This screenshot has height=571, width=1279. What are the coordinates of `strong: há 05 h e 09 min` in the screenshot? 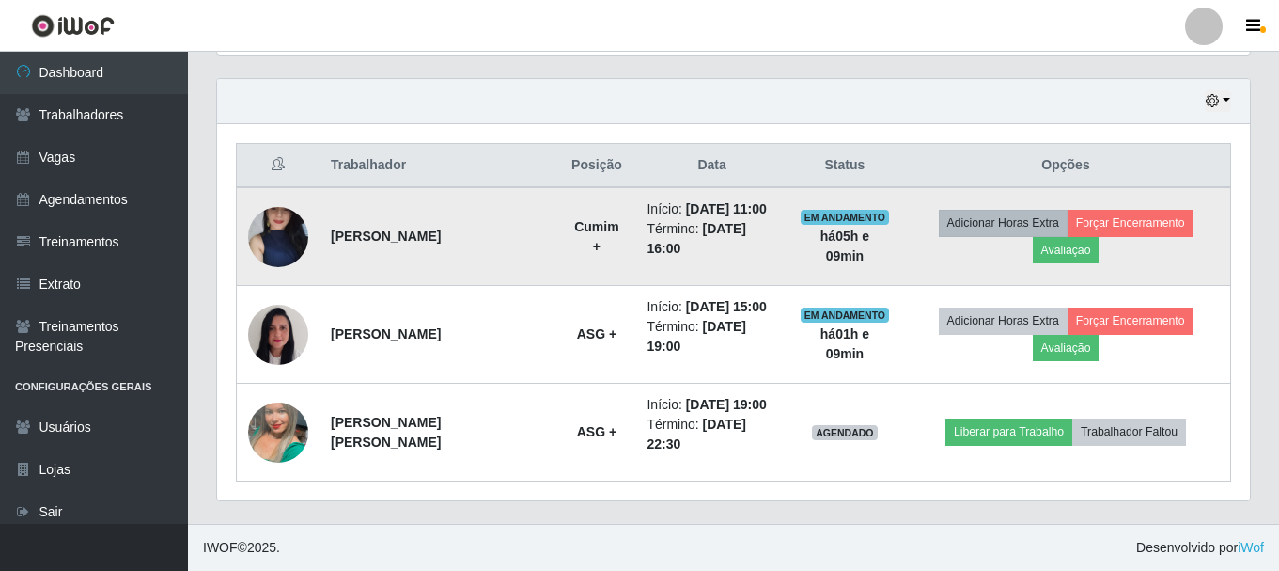 It's located at (845, 245).